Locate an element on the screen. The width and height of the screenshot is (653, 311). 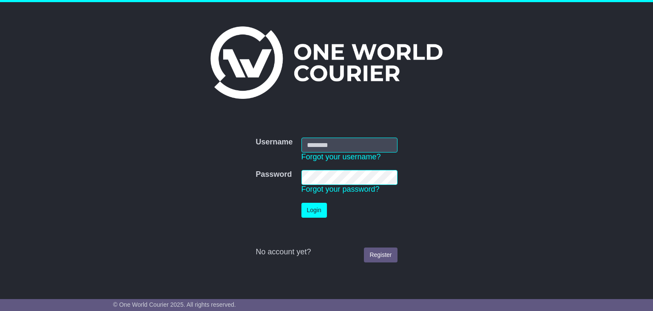
button: Login is located at coordinates (314, 210).